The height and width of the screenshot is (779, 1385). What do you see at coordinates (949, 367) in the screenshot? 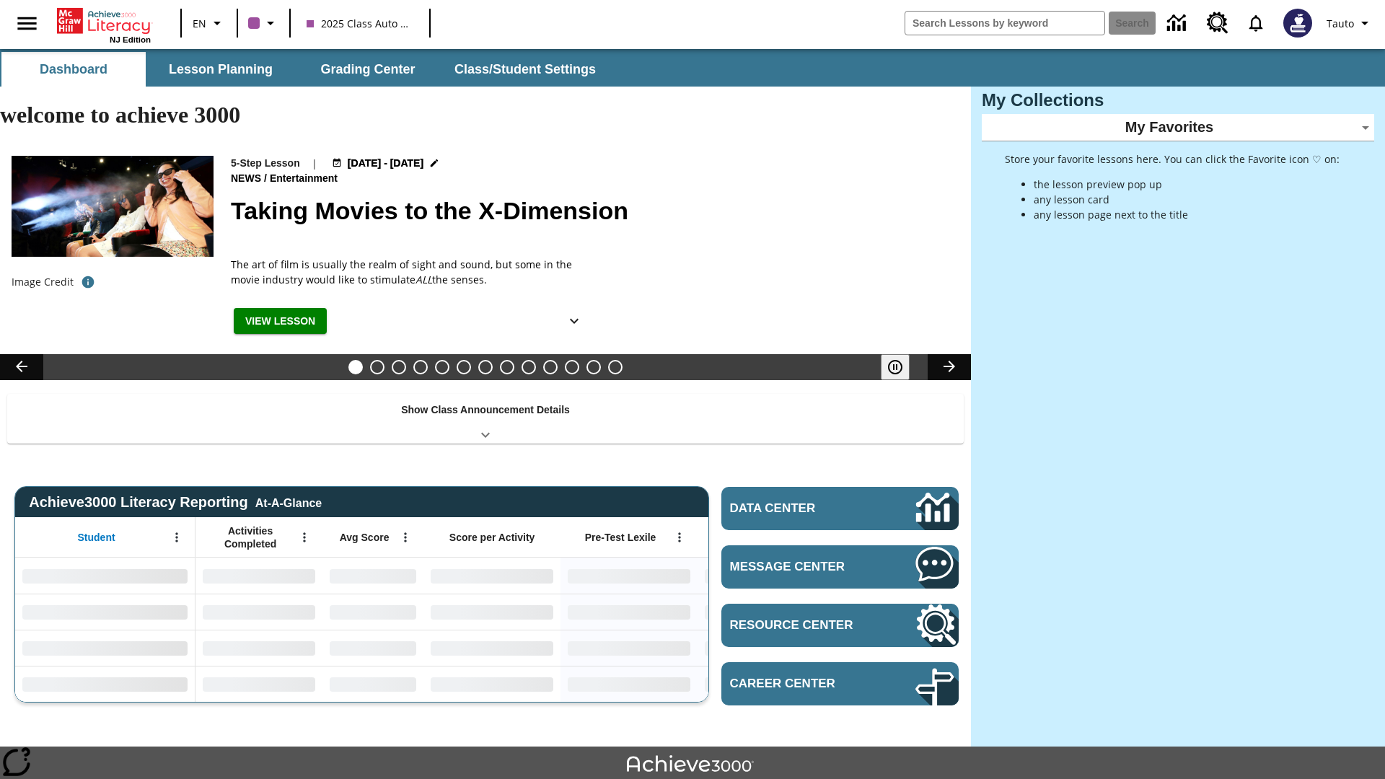
I see `button: Lesson carousel, Next` at bounding box center [949, 367].